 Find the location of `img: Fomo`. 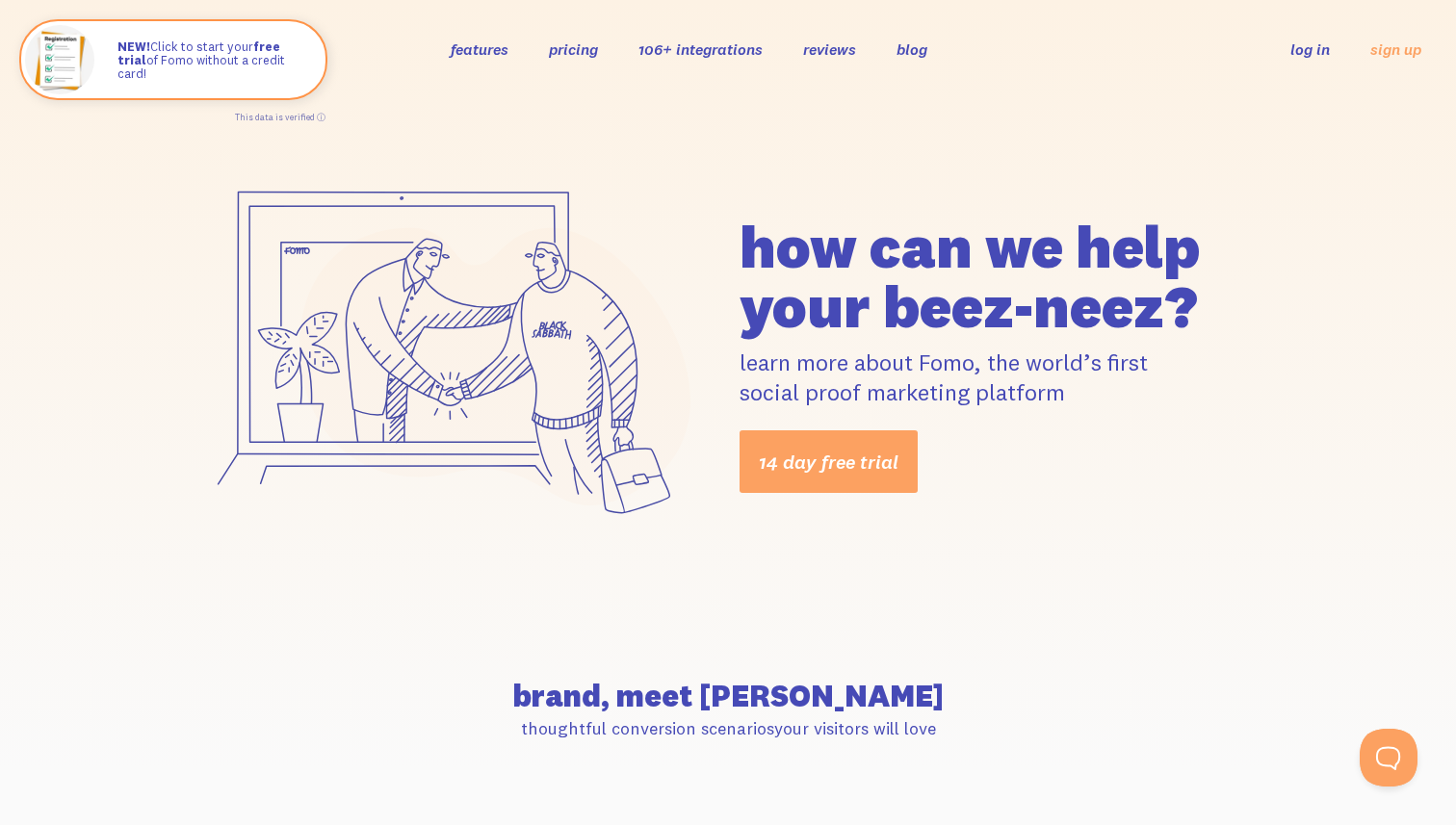

img: Fomo is located at coordinates (59, 59).